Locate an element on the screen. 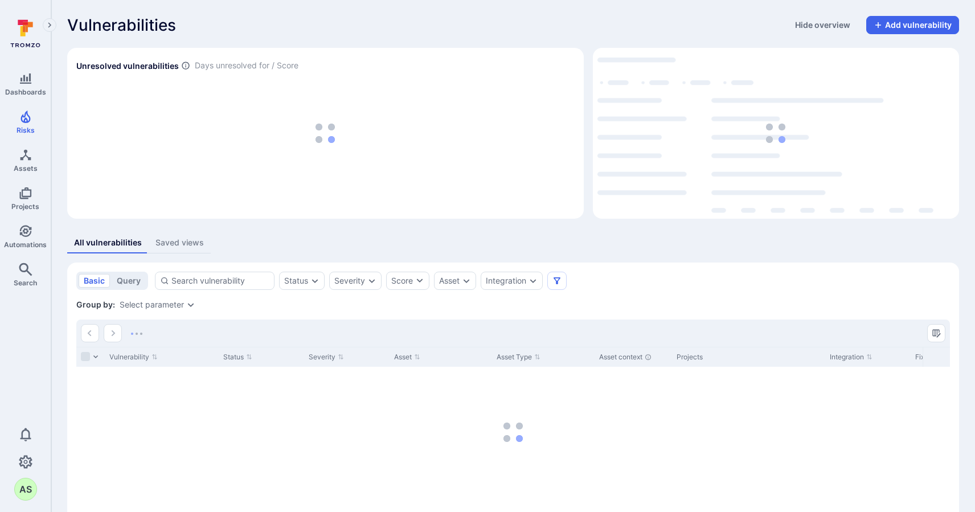  button: Go to the previous page is located at coordinates (90, 333).